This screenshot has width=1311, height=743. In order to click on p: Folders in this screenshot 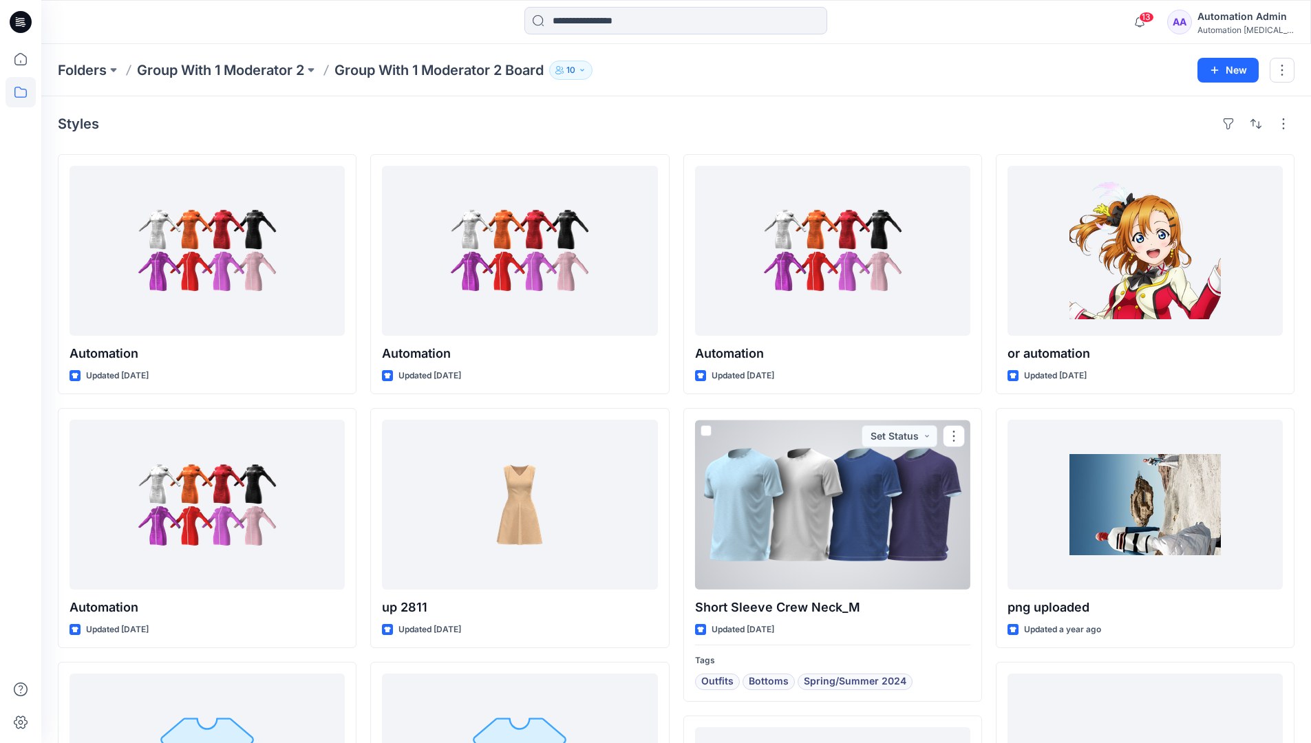, I will do `click(82, 70)`.